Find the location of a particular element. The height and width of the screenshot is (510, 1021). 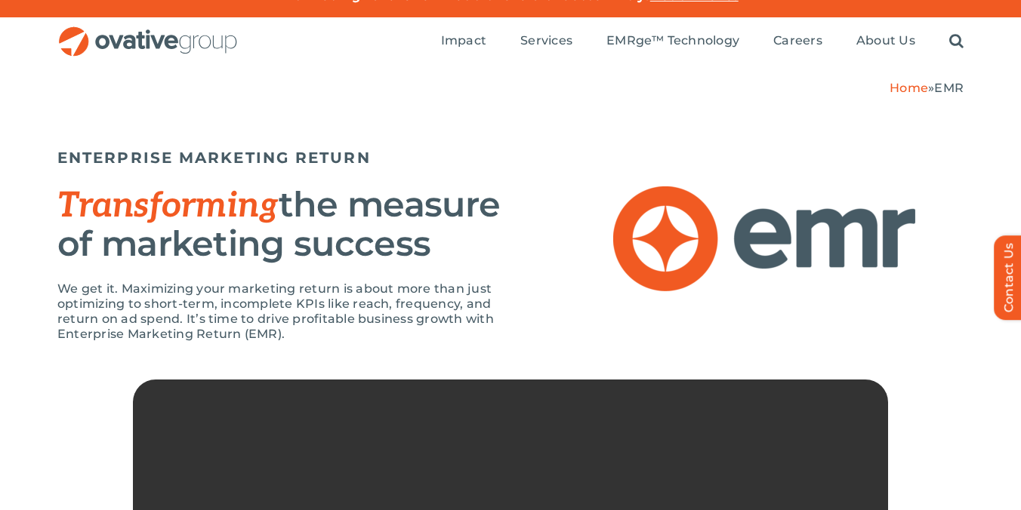

a: OG_Full_horizontal_RGB is located at coordinates (148, 32).